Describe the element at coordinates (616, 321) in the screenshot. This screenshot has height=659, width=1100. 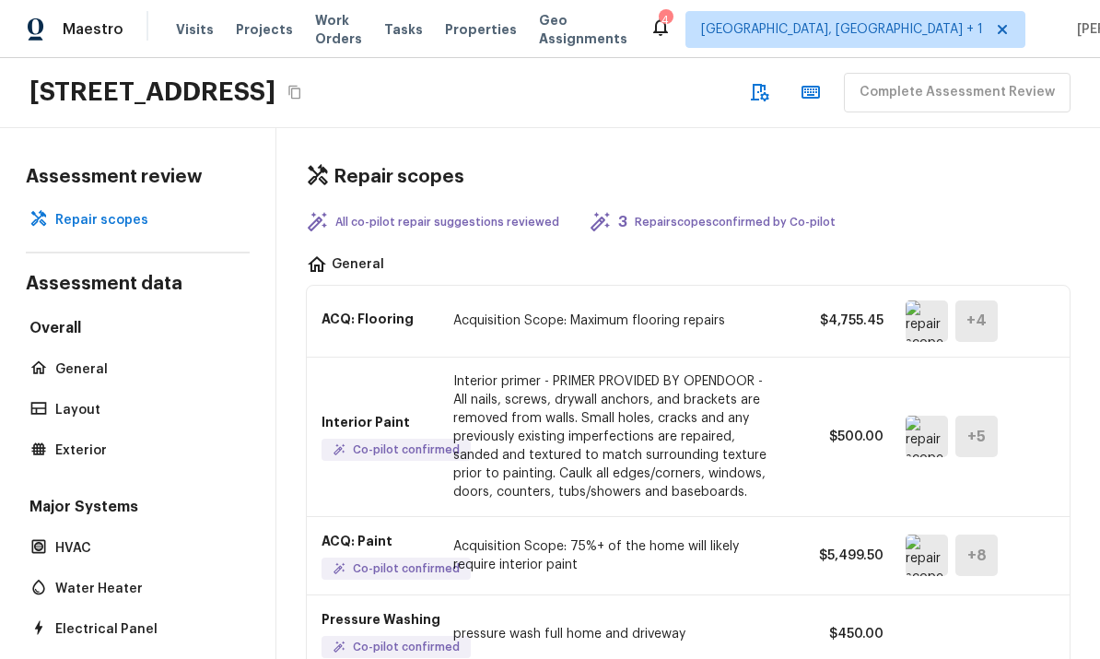
I see `p: Acquisition Scope: Maximum flooring repairs` at that location.